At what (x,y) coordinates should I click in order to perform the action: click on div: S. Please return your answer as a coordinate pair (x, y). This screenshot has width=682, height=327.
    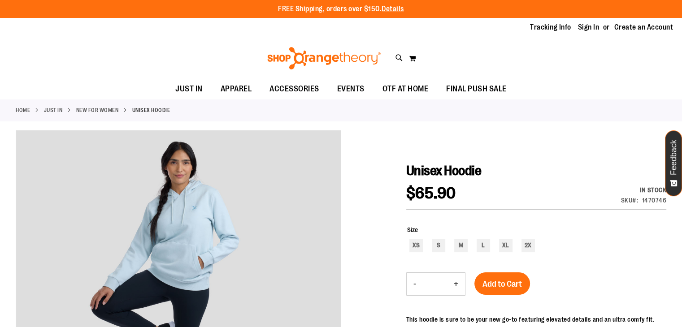
    Looking at the image, I should click on (439, 246).